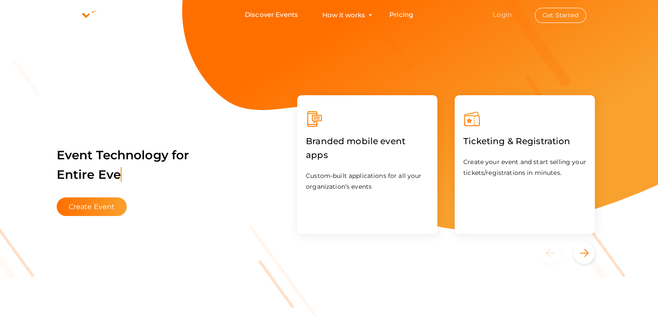 The height and width of the screenshot is (316, 658). I want to click on span: Entire Eve, so click(89, 174).